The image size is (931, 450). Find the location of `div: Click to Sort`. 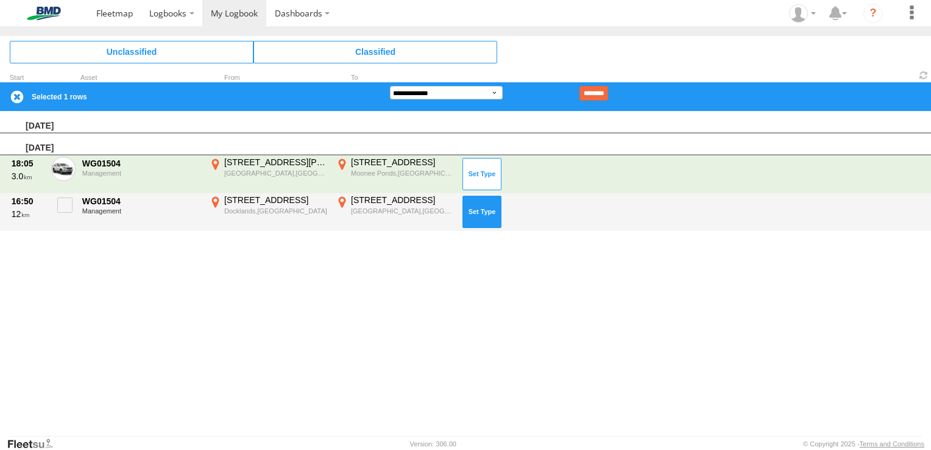

div: Click to Sort is located at coordinates (28, 78).